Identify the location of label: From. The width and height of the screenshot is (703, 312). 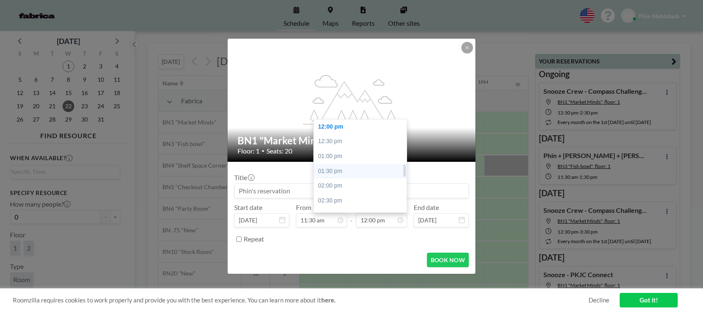
(303, 207).